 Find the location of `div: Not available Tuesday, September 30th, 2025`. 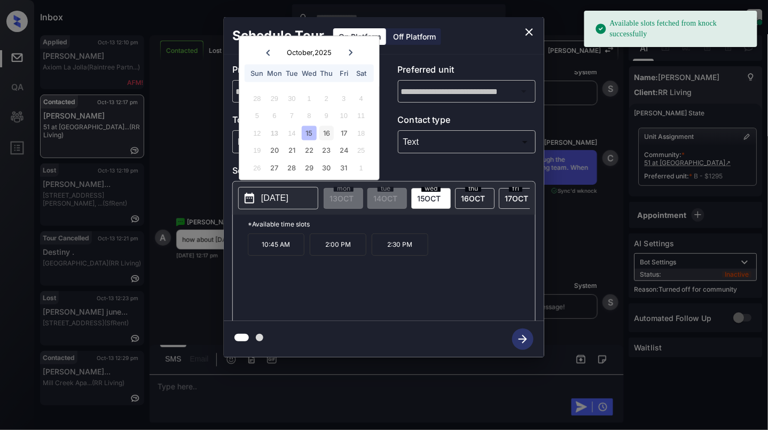

div: Not available Tuesday, September 30th, 2025 is located at coordinates (292, 98).